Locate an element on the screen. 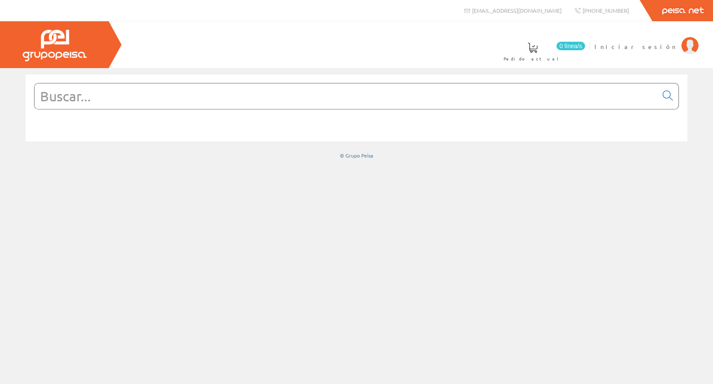 Image resolution: width=713 pixels, height=384 pixels. span: Pedido actual is located at coordinates (532, 59).